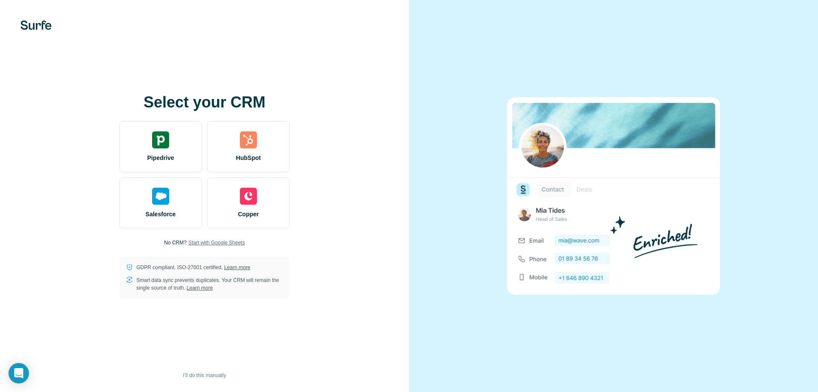 The width and height of the screenshot is (818, 392). What do you see at coordinates (216, 242) in the screenshot?
I see `span: Start with Google Sheets` at bounding box center [216, 242].